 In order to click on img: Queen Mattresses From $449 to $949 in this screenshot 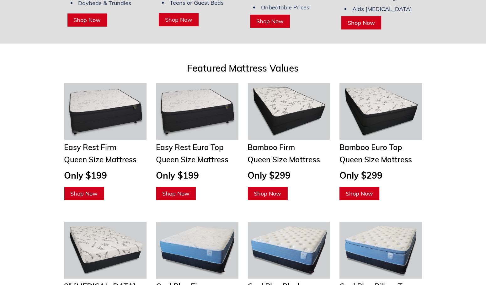, I will do `click(289, 111)`.